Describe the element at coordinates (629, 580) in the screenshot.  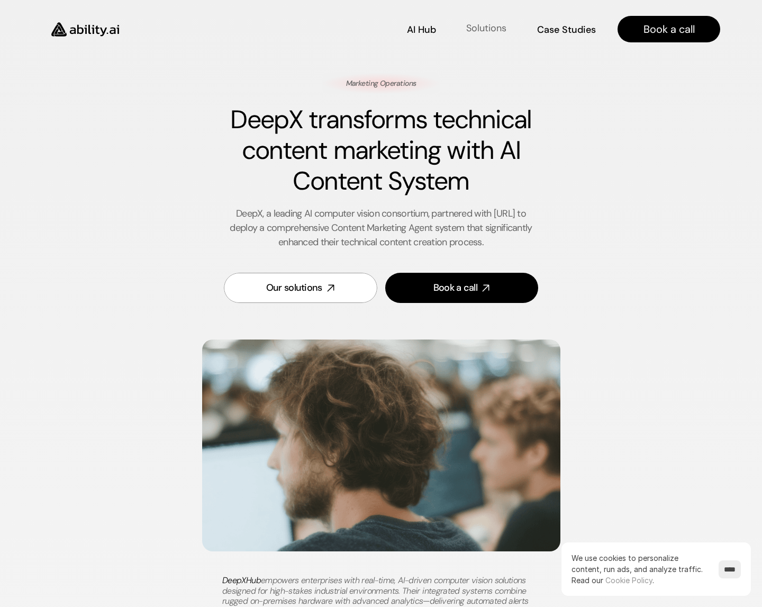
I see `a: Cookie Policy` at that location.